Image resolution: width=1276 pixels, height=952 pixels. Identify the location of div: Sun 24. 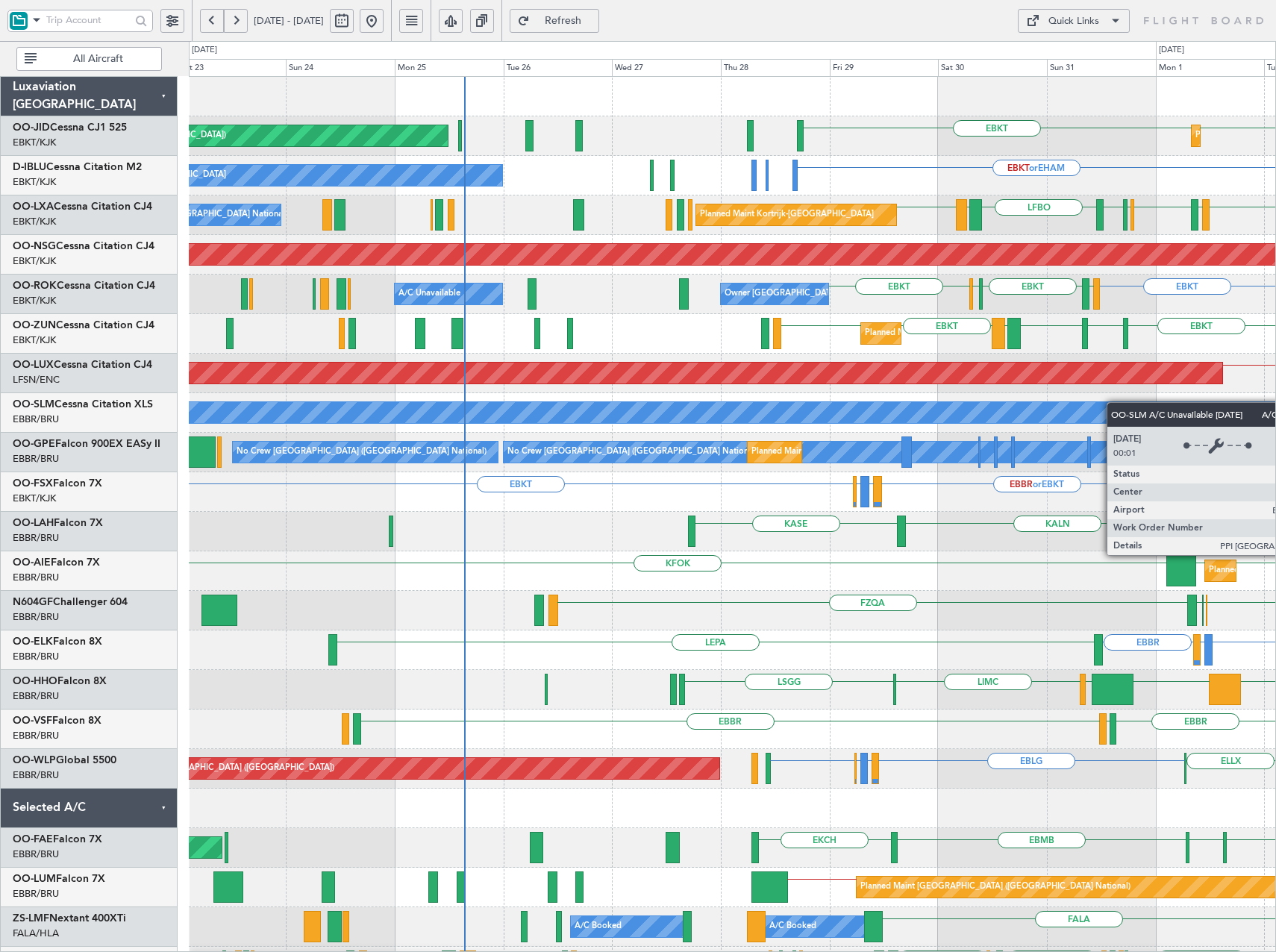
(340, 68).